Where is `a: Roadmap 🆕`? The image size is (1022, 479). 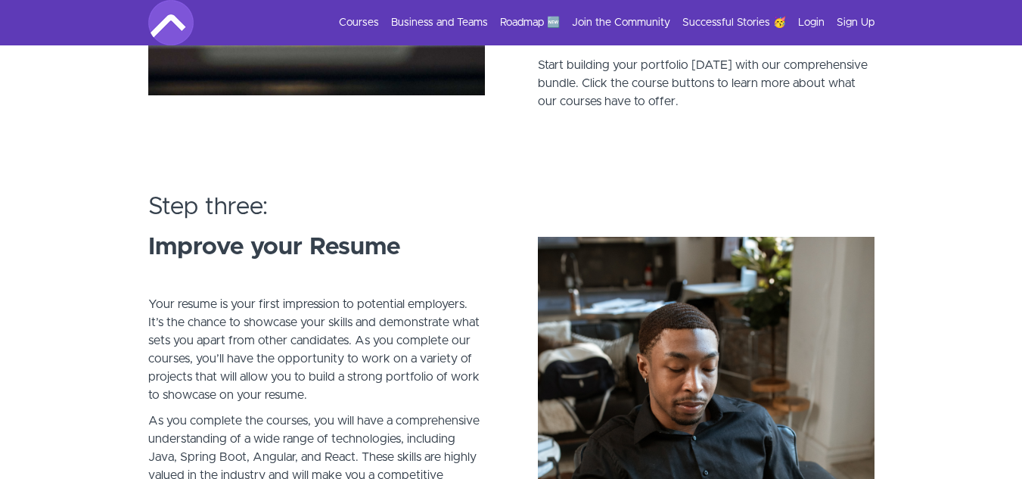
a: Roadmap 🆕 is located at coordinates (530, 23).